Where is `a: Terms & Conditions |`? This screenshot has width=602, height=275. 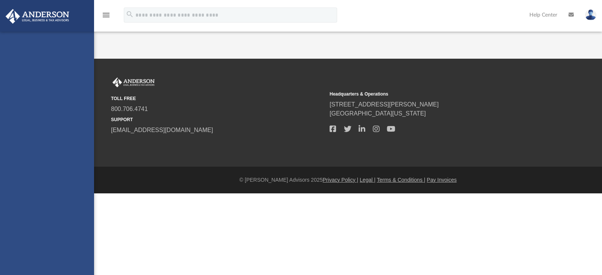
a: Terms & Conditions | is located at coordinates (401, 180).